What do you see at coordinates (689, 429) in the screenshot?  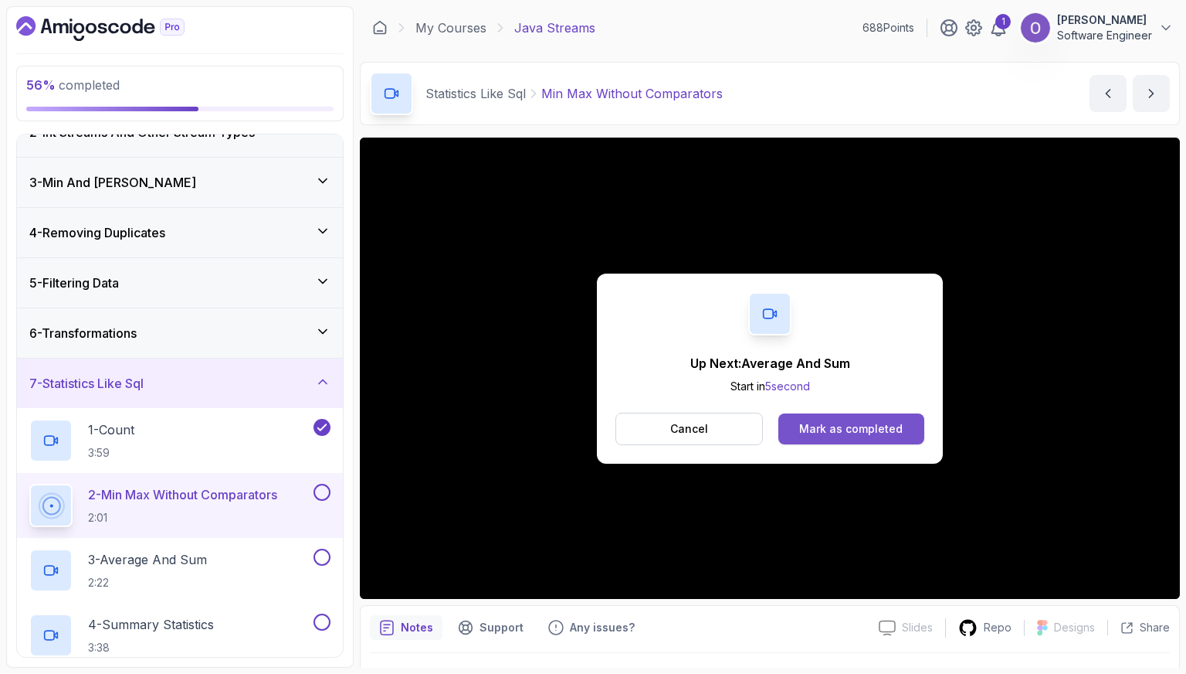 I see `button: Cancel` at bounding box center [689, 429].